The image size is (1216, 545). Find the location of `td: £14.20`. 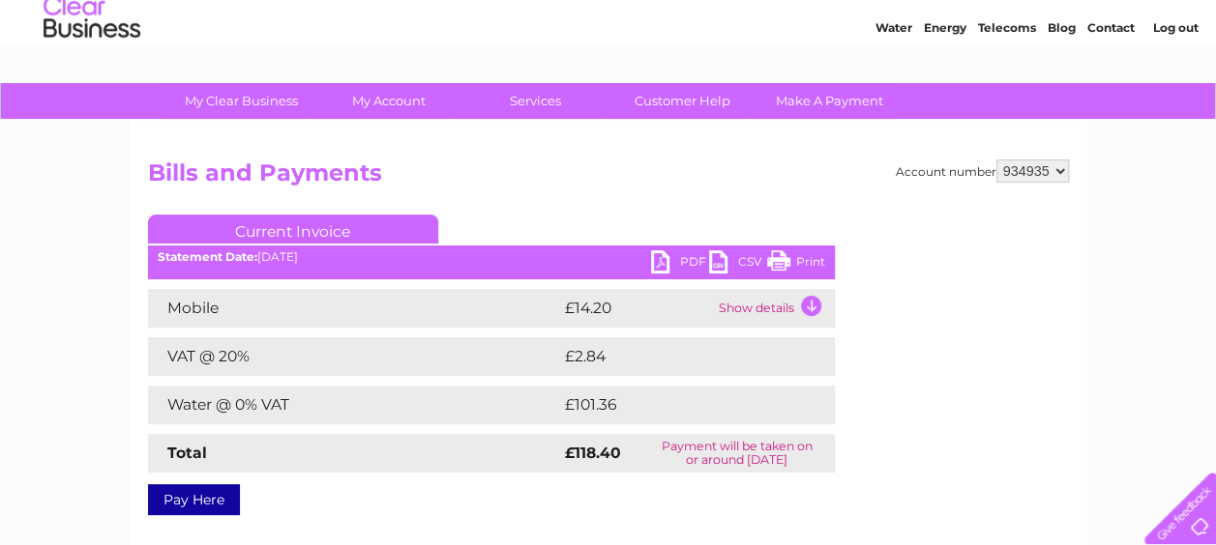

td: £14.20 is located at coordinates (636, 308).